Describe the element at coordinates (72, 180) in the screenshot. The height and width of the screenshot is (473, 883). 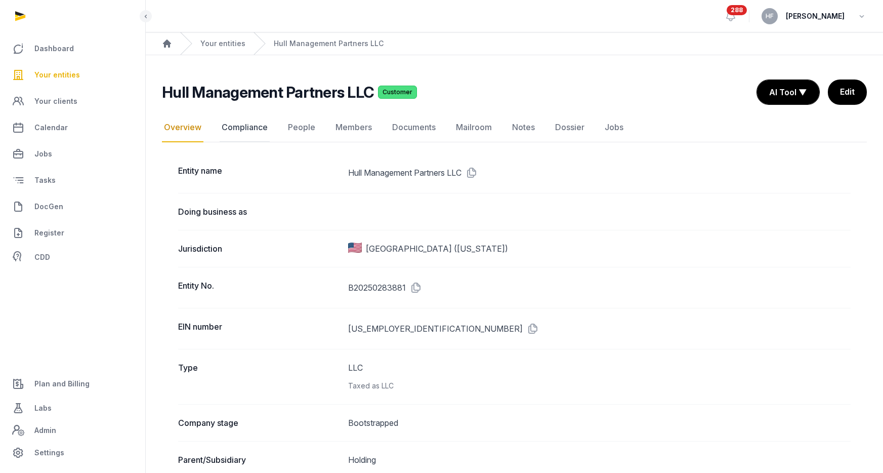
I see `a: Tasks` at that location.